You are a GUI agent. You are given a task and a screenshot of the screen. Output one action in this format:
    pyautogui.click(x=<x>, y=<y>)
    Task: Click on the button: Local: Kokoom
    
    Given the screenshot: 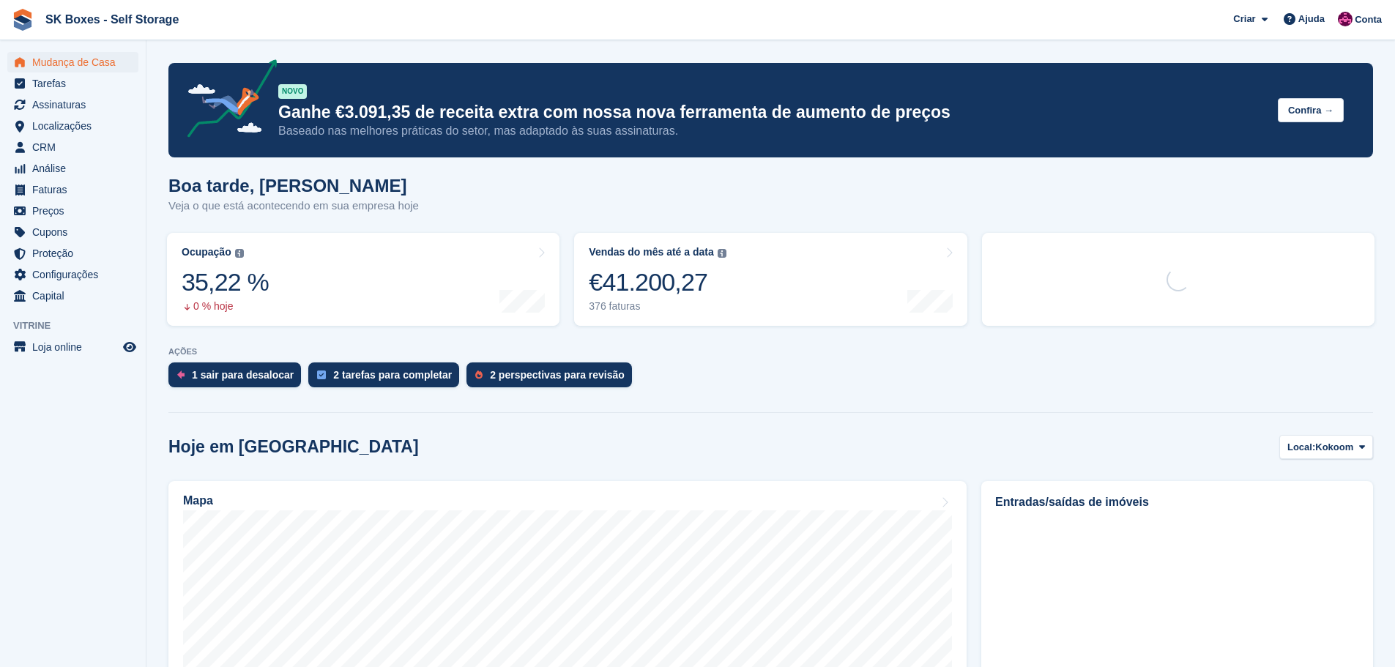 What is the action you would take?
    pyautogui.click(x=1326, y=447)
    